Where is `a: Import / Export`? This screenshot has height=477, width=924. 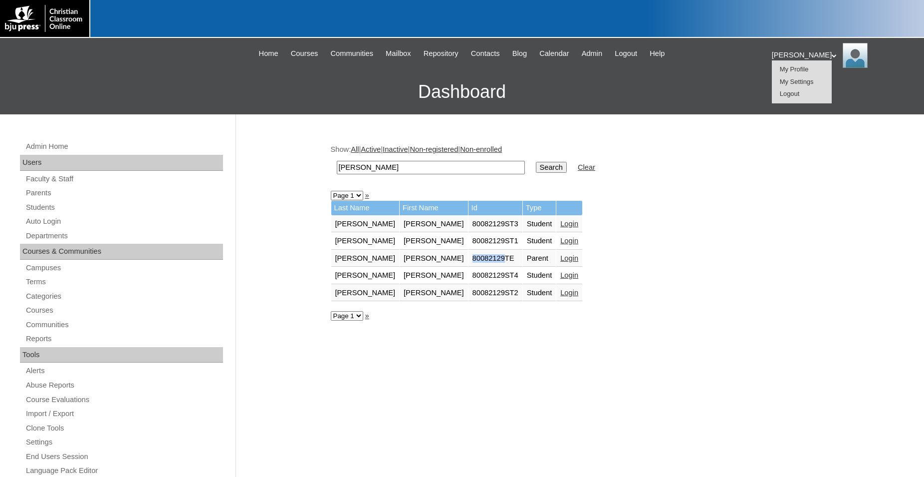 a: Import / Export is located at coordinates (124, 413).